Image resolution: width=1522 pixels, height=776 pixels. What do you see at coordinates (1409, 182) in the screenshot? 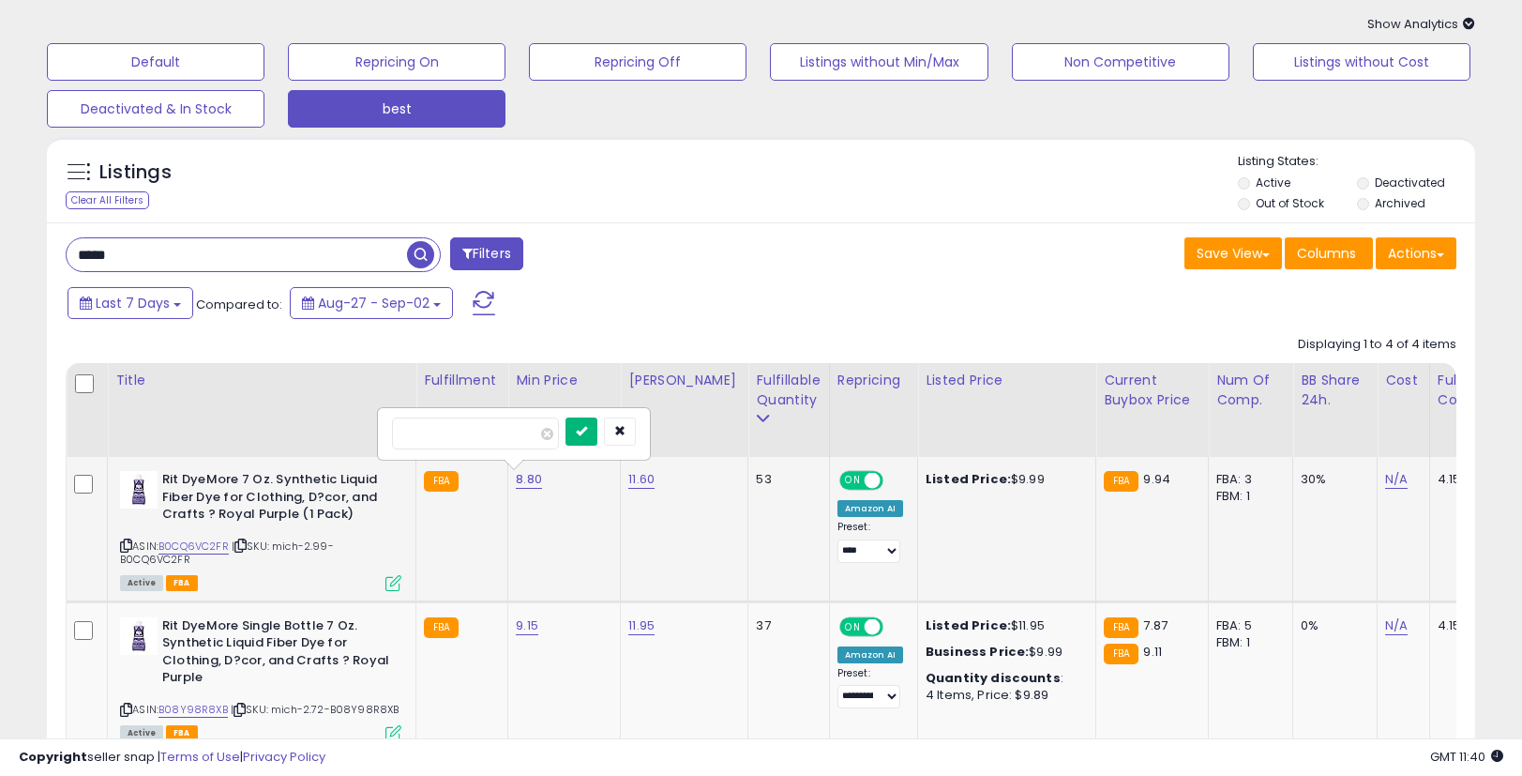
I see `label: Deactivated` at bounding box center [1409, 182].